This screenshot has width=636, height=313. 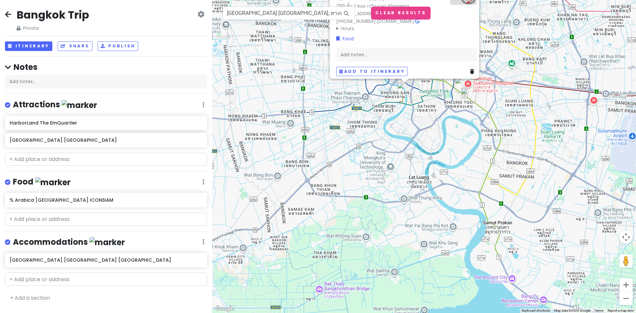 What do you see at coordinates (28, 46) in the screenshot?
I see `button: Itinerary` at bounding box center [28, 46].